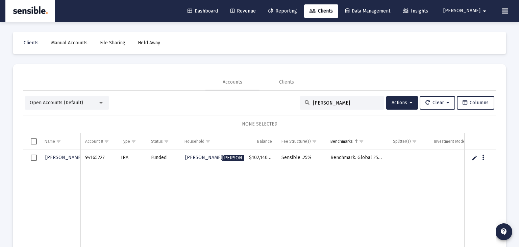 Image resolution: width=519 pixels, height=247 pixels. Describe the element at coordinates (475, 103) in the screenshot. I see `button: Columns` at that location.